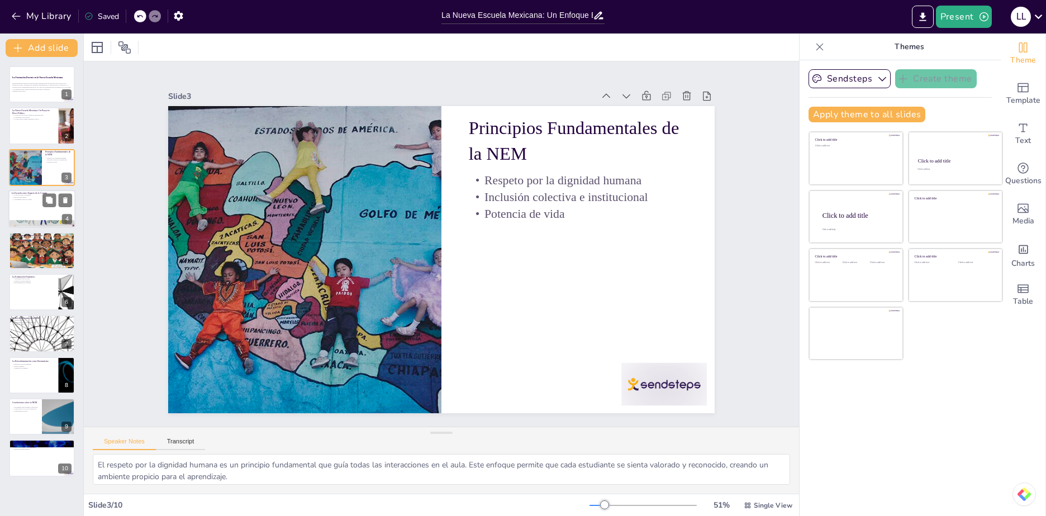 This screenshot has width=1046, height=516. I want to click on button: Duplicate Slide, so click(49, 201).